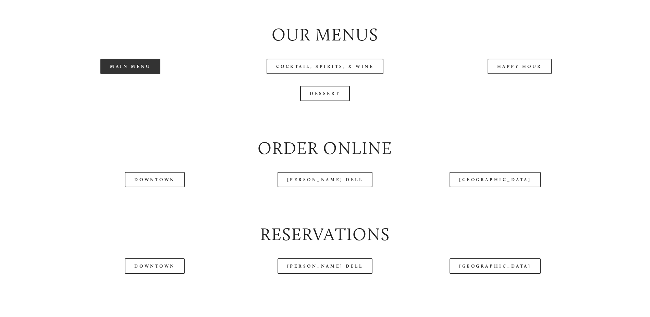 The width and height of the screenshot is (650, 317). Describe the element at coordinates (325, 148) in the screenshot. I see `h2: Order Online` at that location.